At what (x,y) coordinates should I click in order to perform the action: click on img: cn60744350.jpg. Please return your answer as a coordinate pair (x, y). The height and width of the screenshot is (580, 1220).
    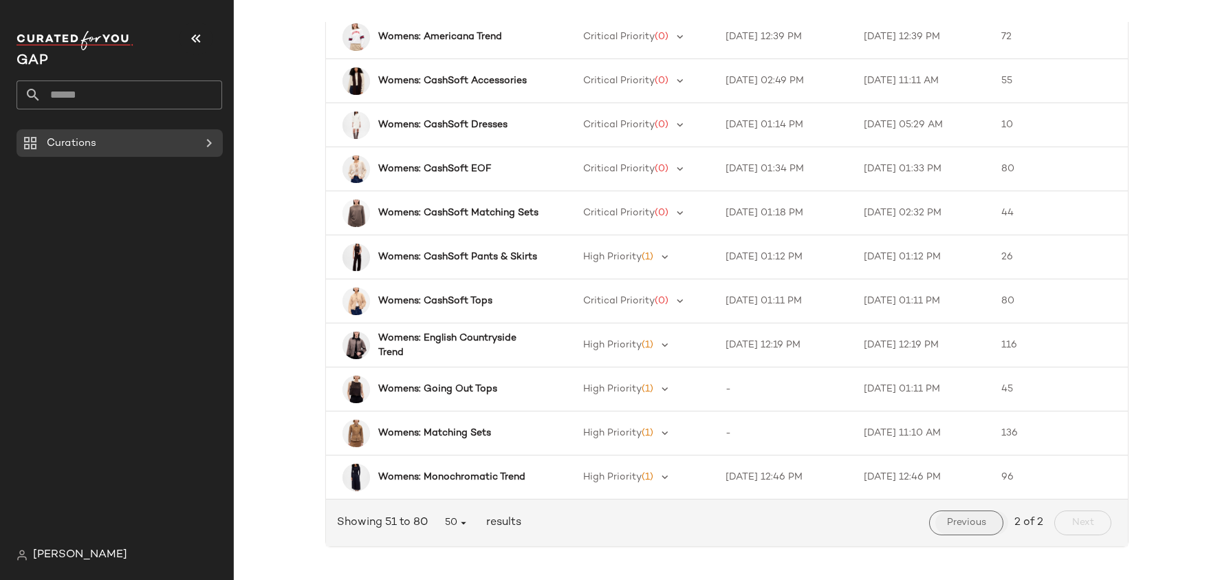
    Looking at the image, I should click on (356, 389).